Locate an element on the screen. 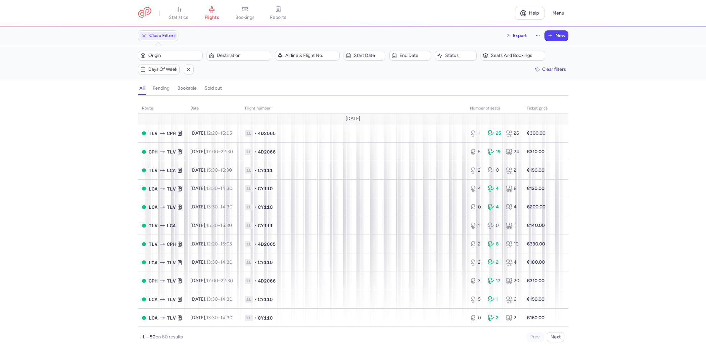  button: Seats and bookings is located at coordinates (513, 56).